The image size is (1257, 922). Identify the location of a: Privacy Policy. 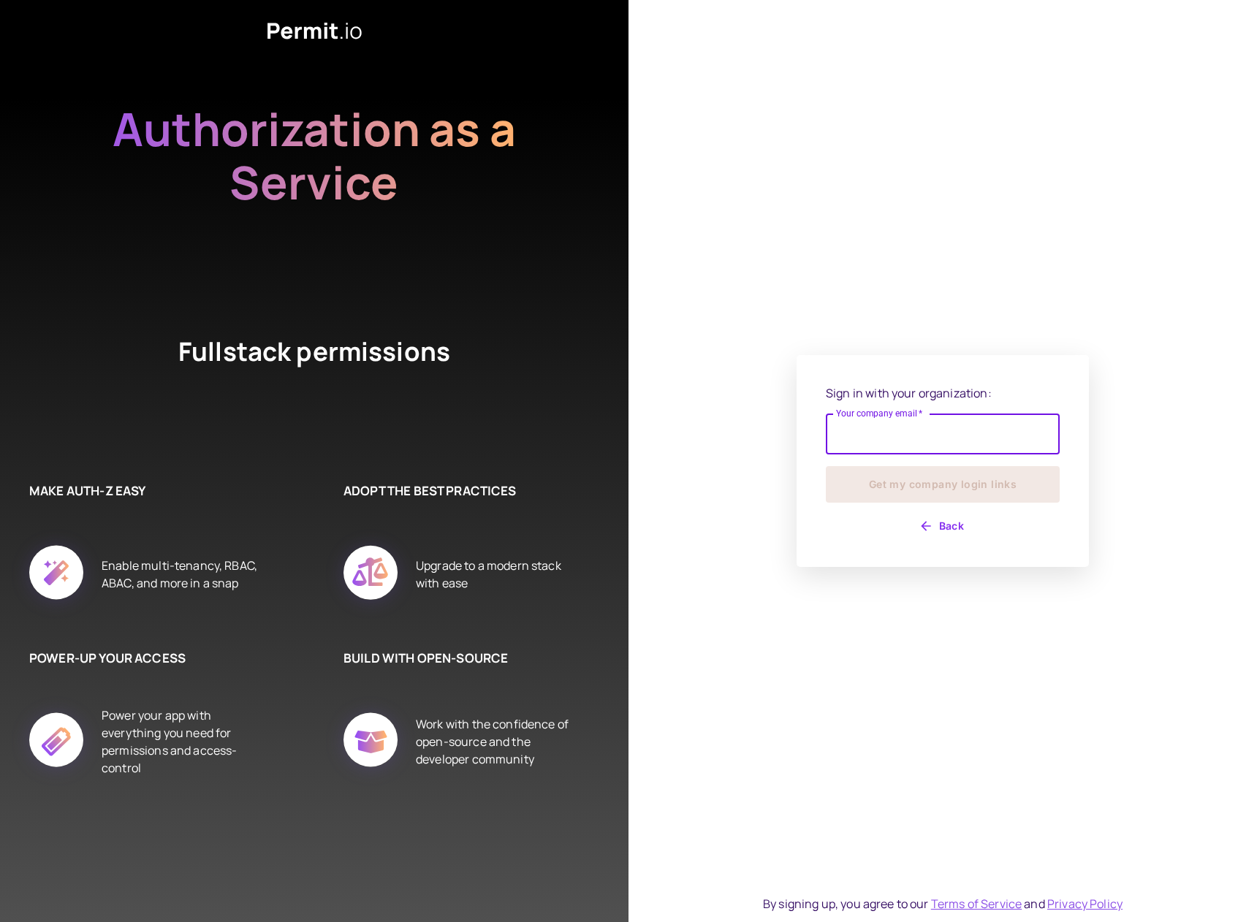
(1085, 904).